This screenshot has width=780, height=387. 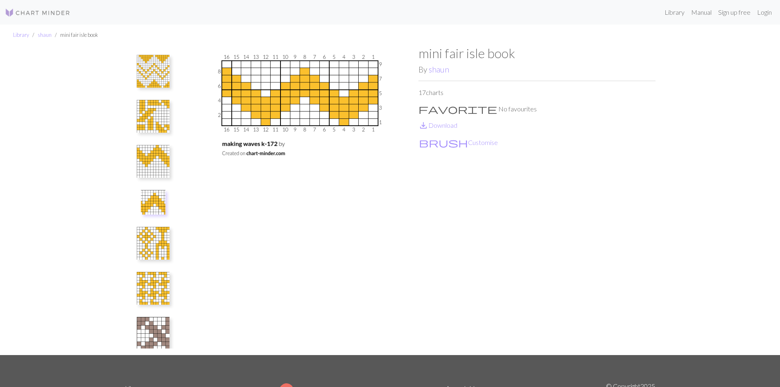 What do you see at coordinates (153, 243) in the screenshot?
I see `img: chain k-35` at bounding box center [153, 243].